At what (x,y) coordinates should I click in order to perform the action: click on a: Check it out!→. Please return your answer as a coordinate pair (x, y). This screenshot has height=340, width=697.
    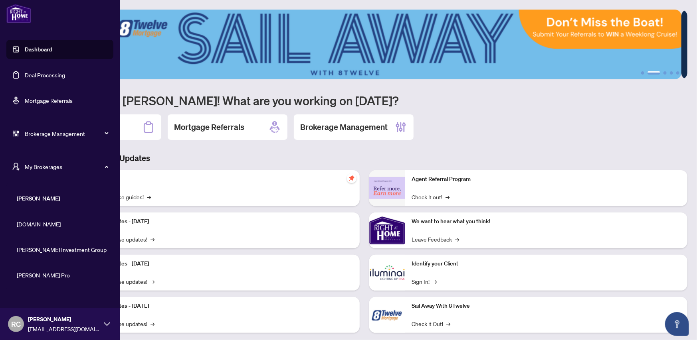
    Looking at the image, I should click on (430, 197).